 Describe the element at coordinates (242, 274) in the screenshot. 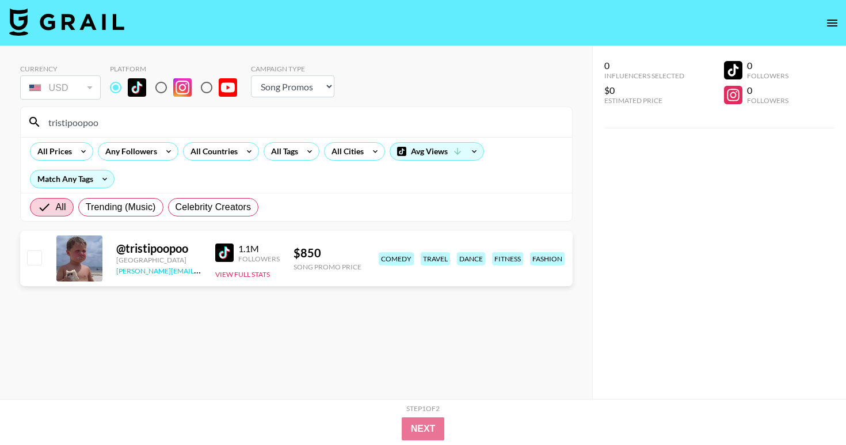

I see `button: View Full Stats` at that location.